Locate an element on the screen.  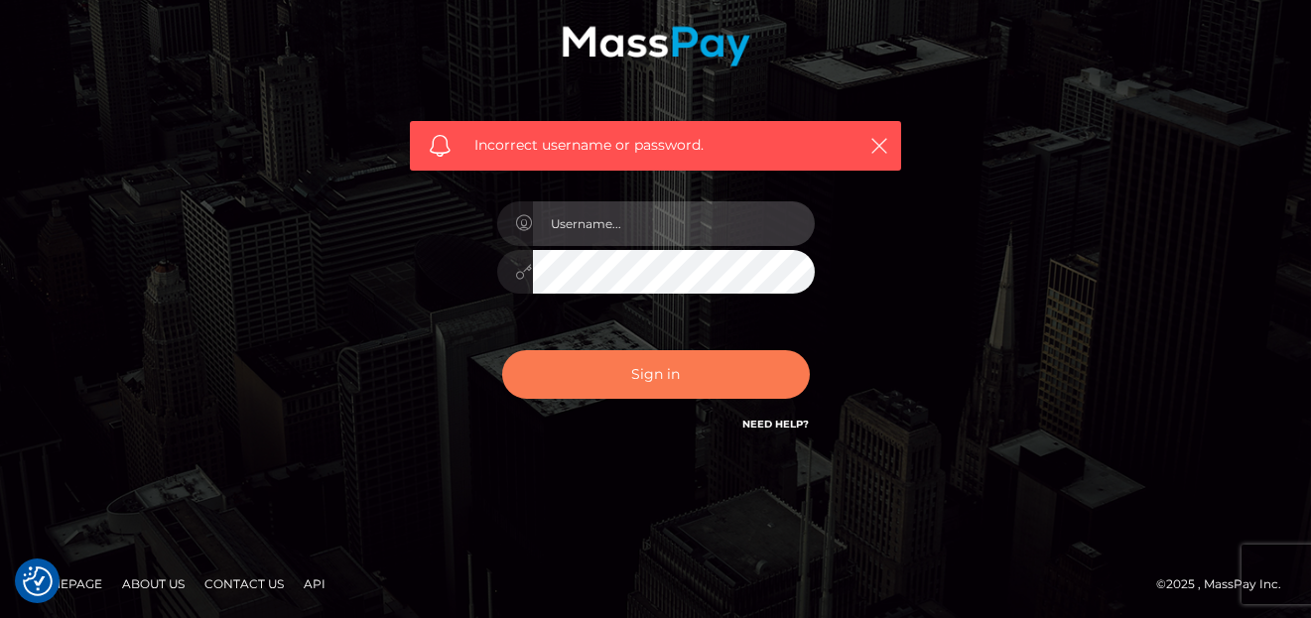
button: Consent Preferences is located at coordinates (38, 581).